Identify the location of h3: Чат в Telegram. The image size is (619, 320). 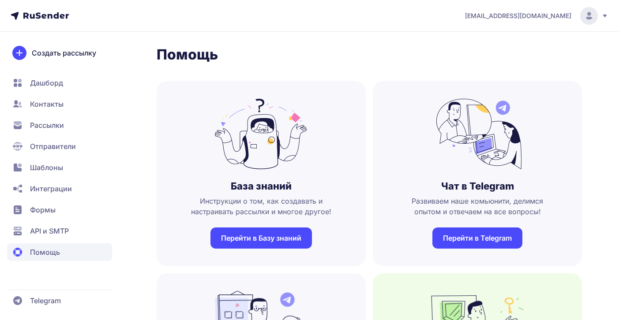
(477, 186).